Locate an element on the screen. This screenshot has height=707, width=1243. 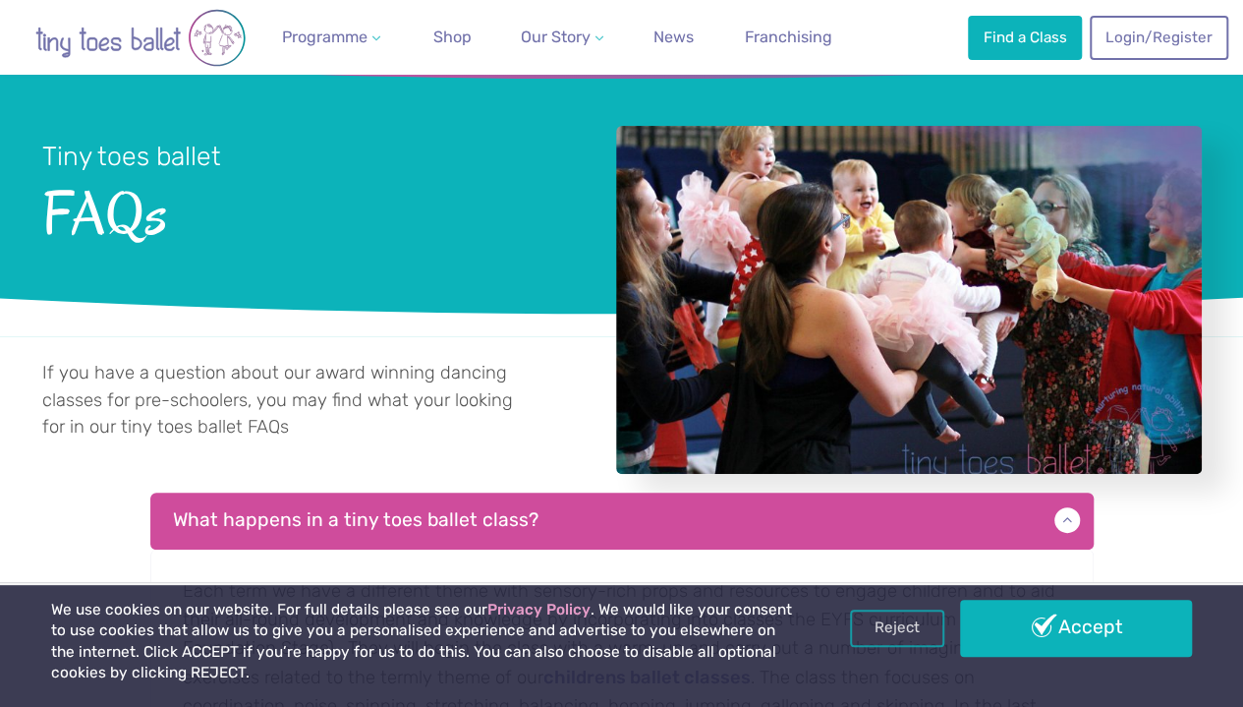
img: tiny toes ballet is located at coordinates (141, 37).